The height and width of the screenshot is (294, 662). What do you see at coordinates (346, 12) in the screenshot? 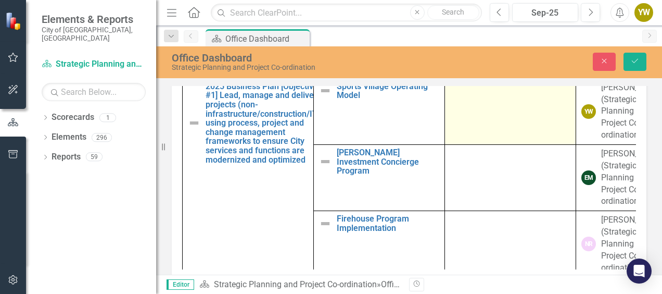
I see `input: Search ClearPoint...` at bounding box center [346, 12].